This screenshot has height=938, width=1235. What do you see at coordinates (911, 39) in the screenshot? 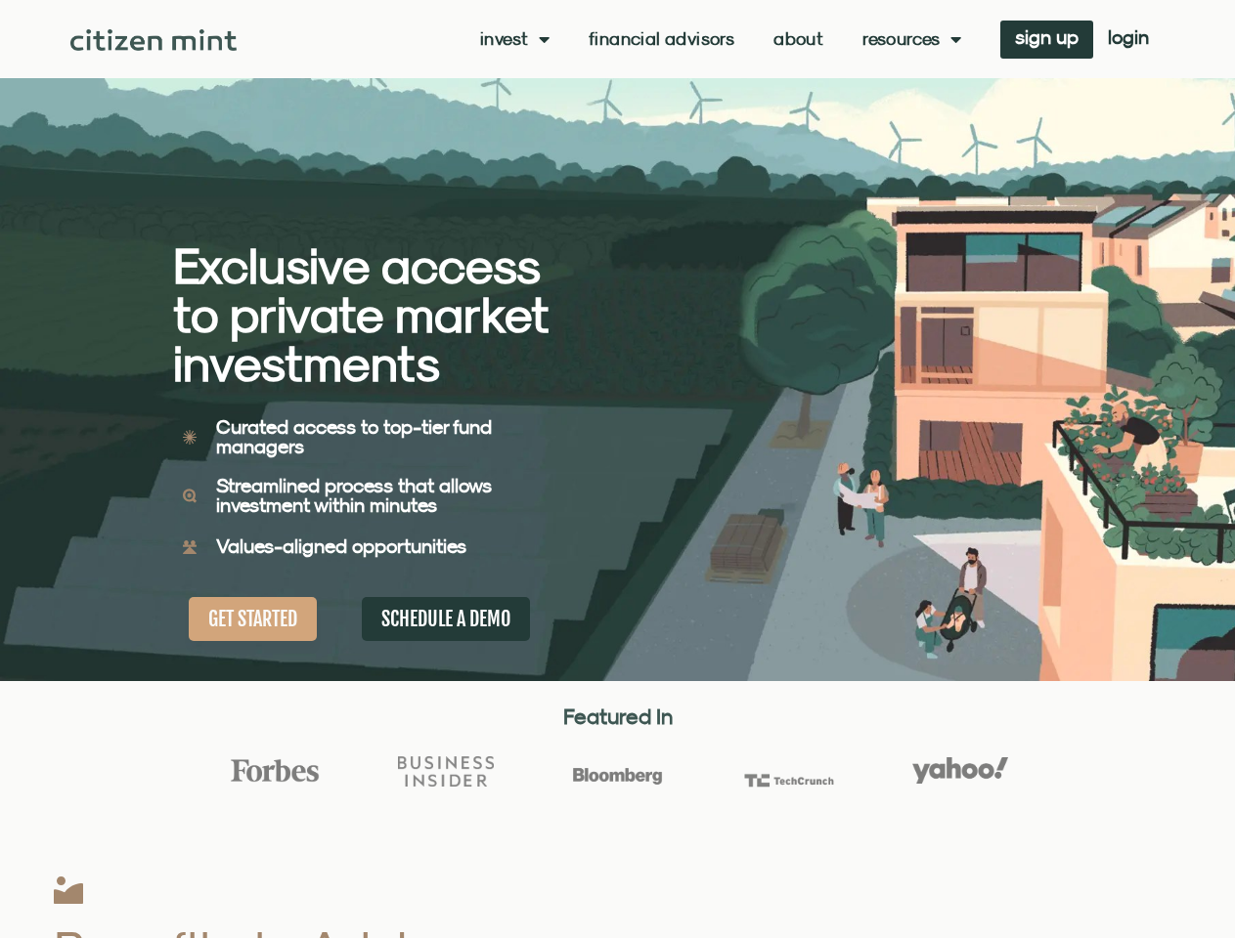
I see `a: Resources` at bounding box center [911, 39].